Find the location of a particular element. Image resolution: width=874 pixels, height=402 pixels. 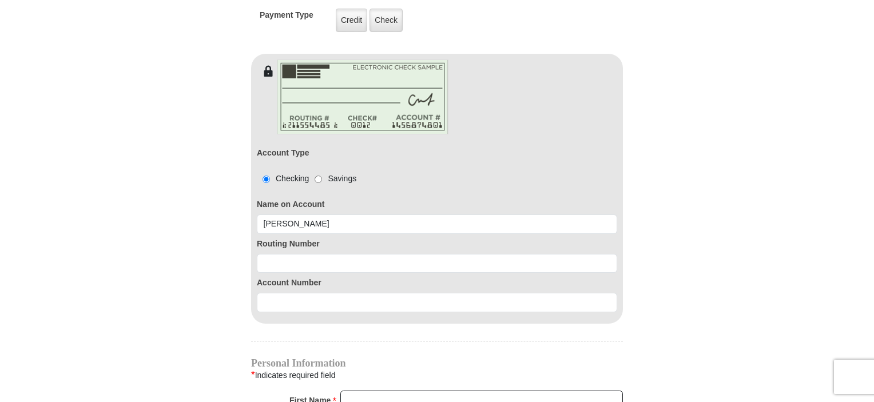

h5: Payment Type is located at coordinates (286, 18).